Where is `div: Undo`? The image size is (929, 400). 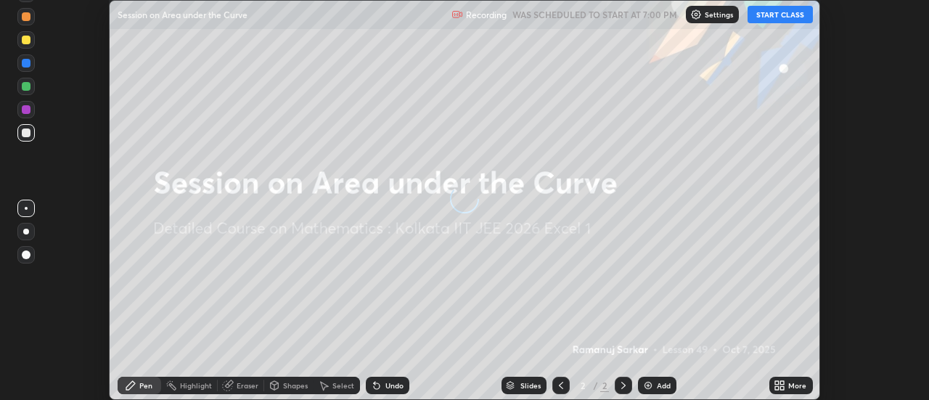
div: Undo is located at coordinates (394, 385).